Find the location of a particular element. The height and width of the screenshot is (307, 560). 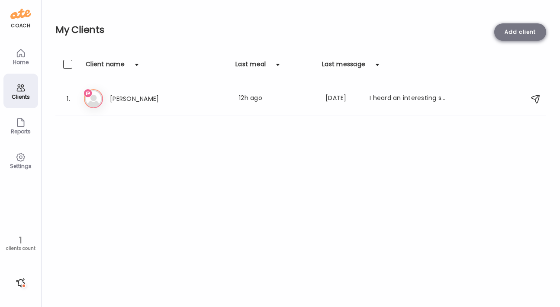

div: 1 is located at coordinates (20, 240).